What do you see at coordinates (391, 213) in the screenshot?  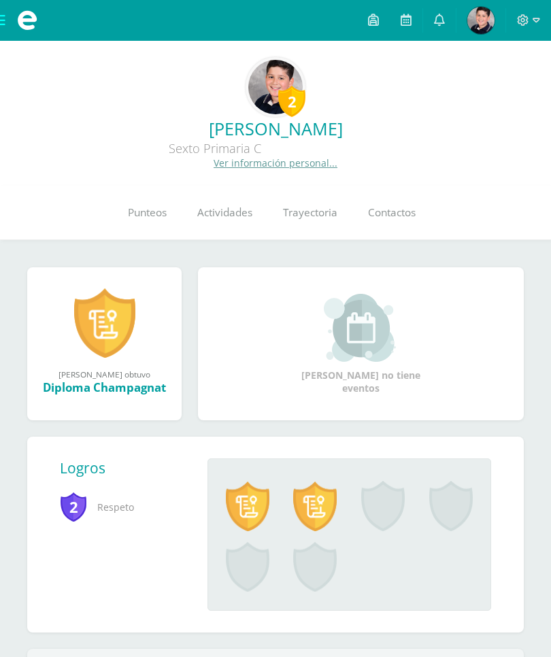 I see `a: Contactos` at bounding box center [391, 213].